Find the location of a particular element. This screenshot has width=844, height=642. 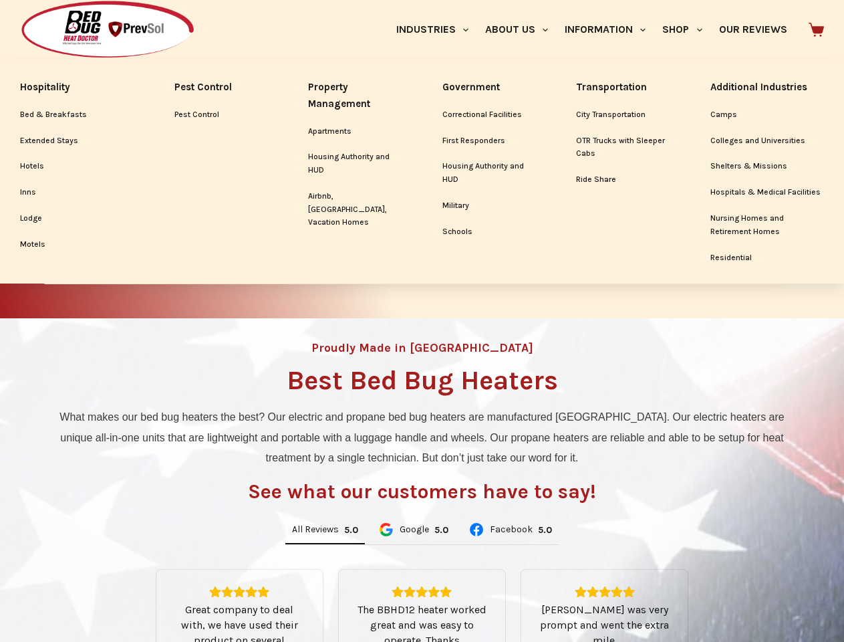

a: Government is located at coordinates (489, 87).